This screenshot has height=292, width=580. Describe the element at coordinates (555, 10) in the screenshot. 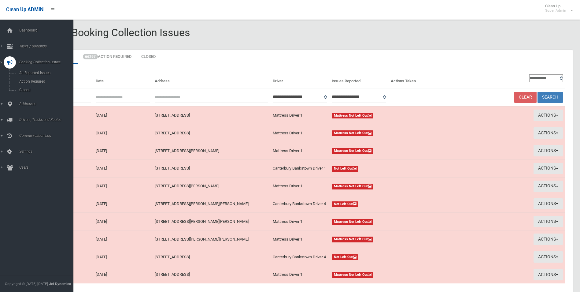

I see `small: Super Admin` at that location.